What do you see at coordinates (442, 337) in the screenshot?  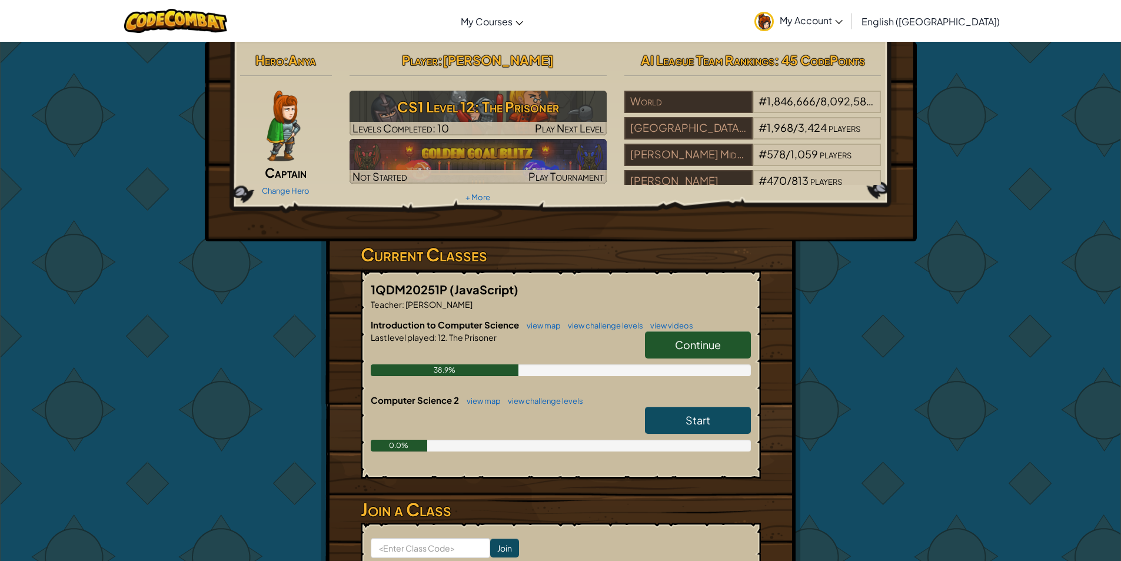 I see `span: 12.` at bounding box center [442, 337].